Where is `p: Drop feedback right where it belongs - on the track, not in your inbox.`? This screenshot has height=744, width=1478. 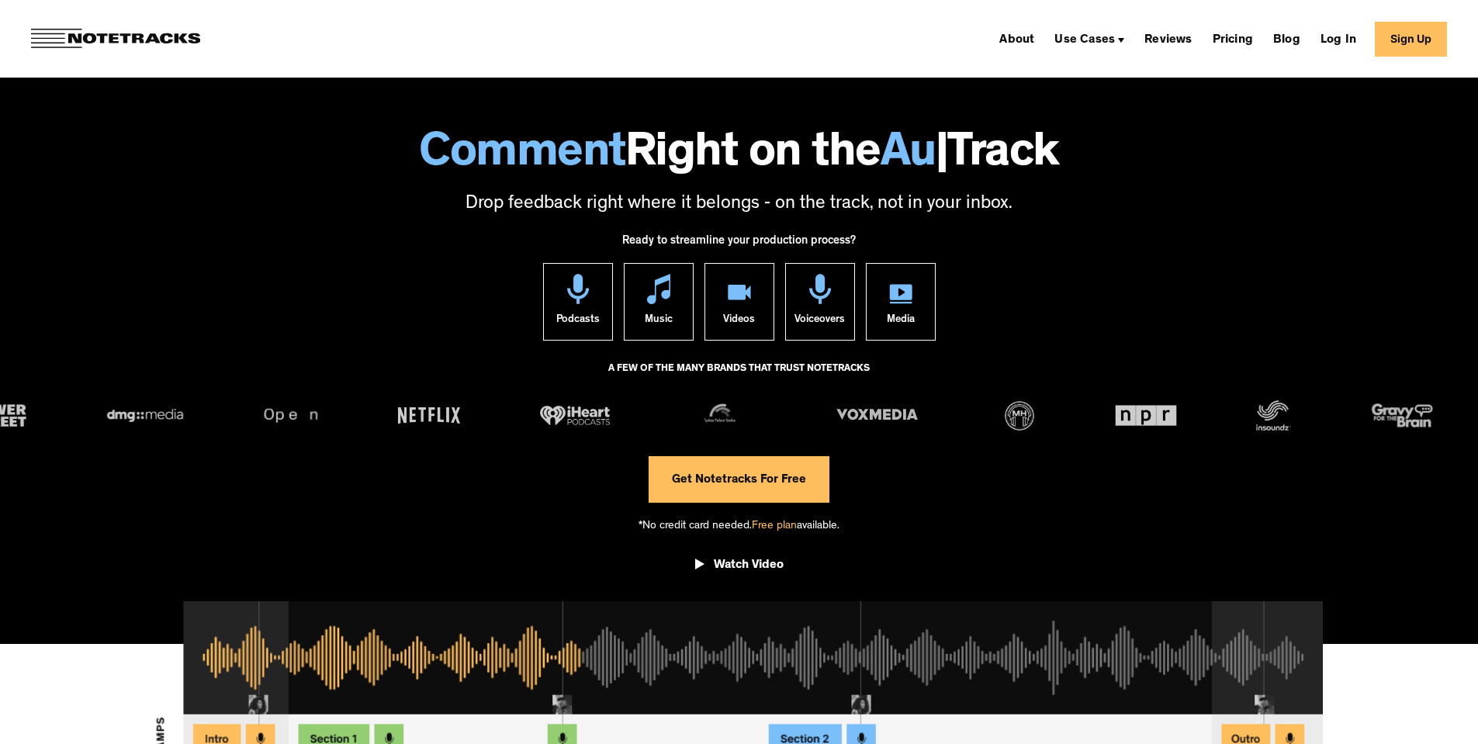
p: Drop feedback right where it belongs - on the track, not in your inbox. is located at coordinates (739, 205).